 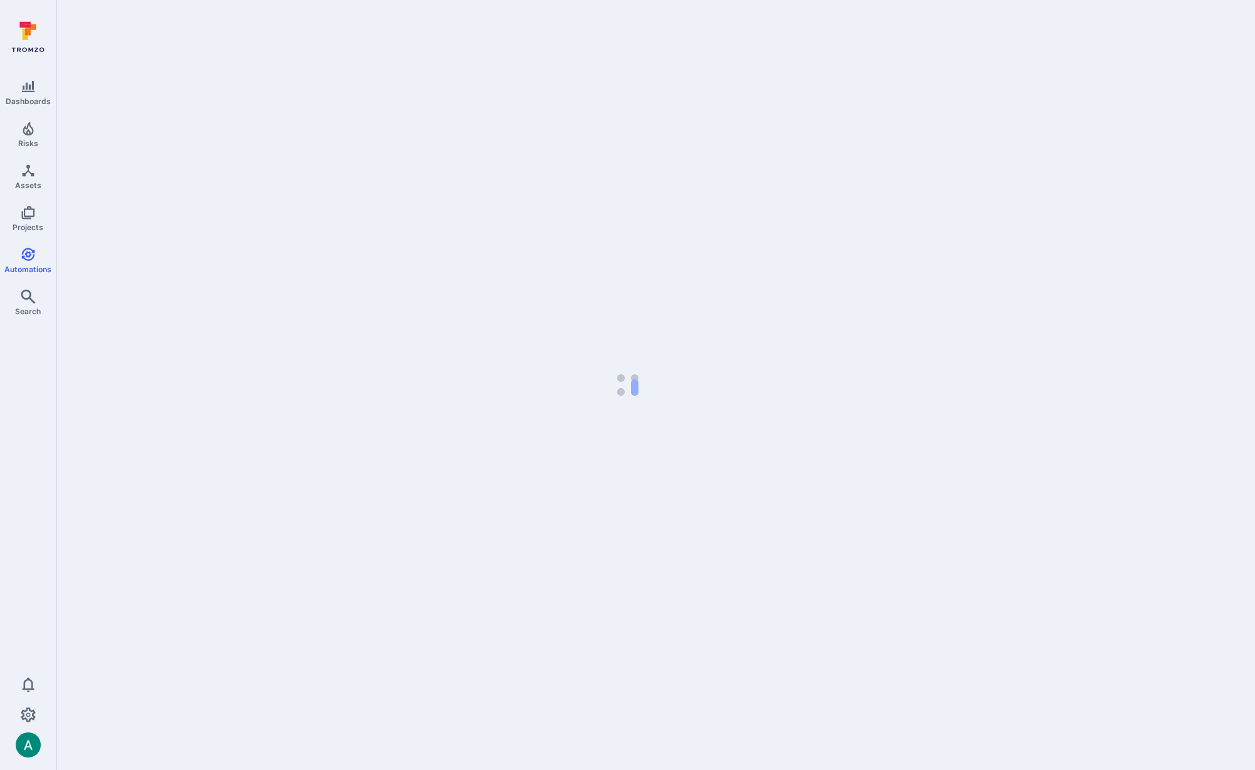 What do you see at coordinates (28, 185) in the screenshot?
I see `span: Assets` at bounding box center [28, 185].